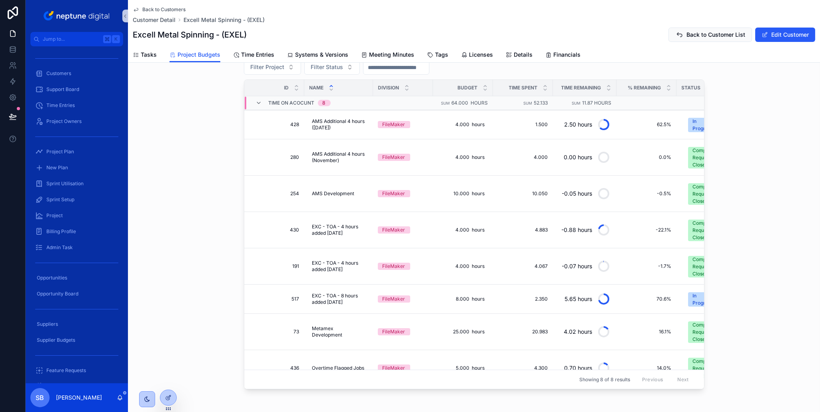 This screenshot has height=412, width=820. What do you see at coordinates (646, 369) in the screenshot?
I see `span: 14.0%` at bounding box center [646, 369].